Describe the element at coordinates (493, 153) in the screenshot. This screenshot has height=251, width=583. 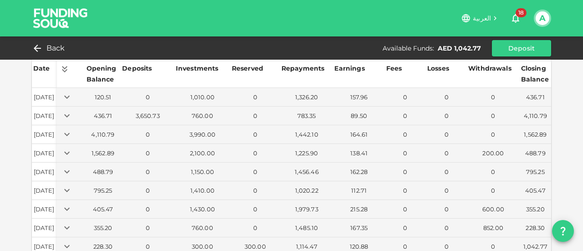
I see `div: 200.00` at that location.